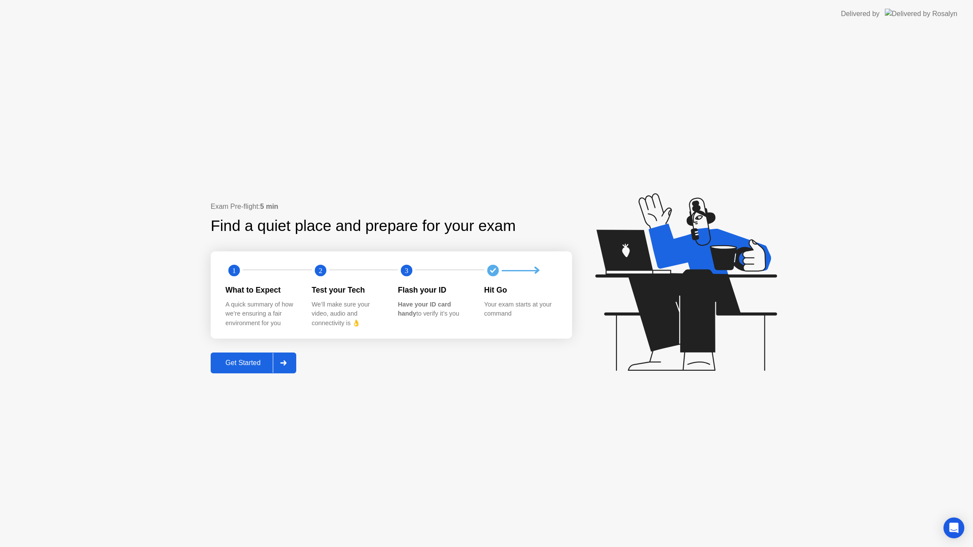 The width and height of the screenshot is (973, 547). Describe the element at coordinates (253, 363) in the screenshot. I see `button: Get Started` at that location.